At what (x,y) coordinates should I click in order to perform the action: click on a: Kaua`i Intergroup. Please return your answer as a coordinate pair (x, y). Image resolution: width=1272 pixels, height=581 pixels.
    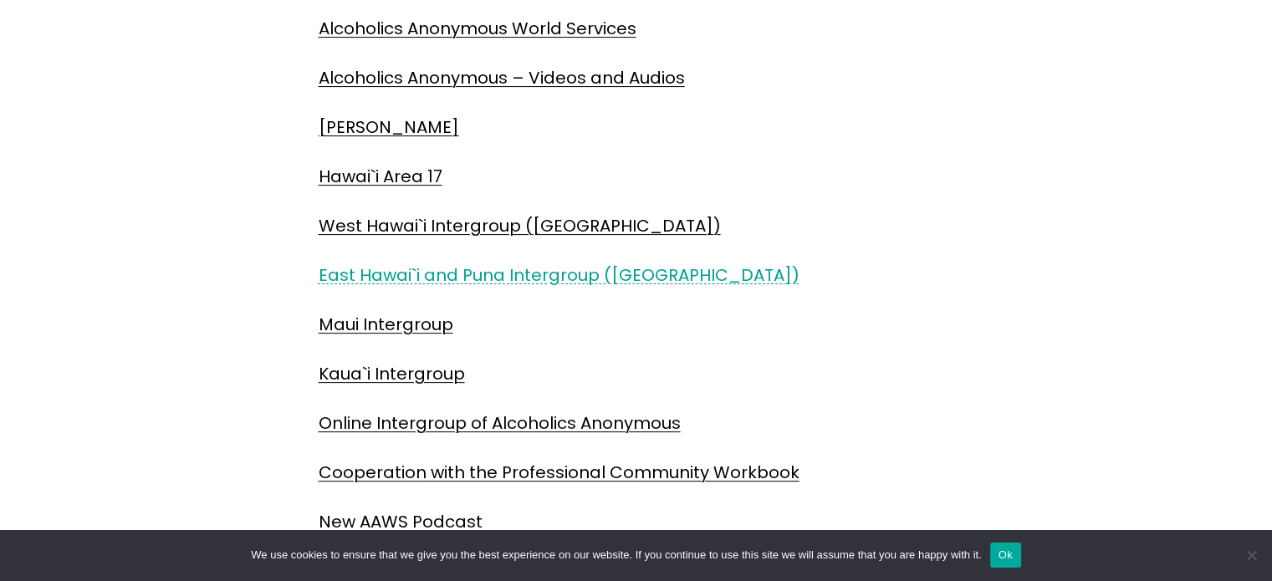
    Looking at the image, I should click on (391, 374).